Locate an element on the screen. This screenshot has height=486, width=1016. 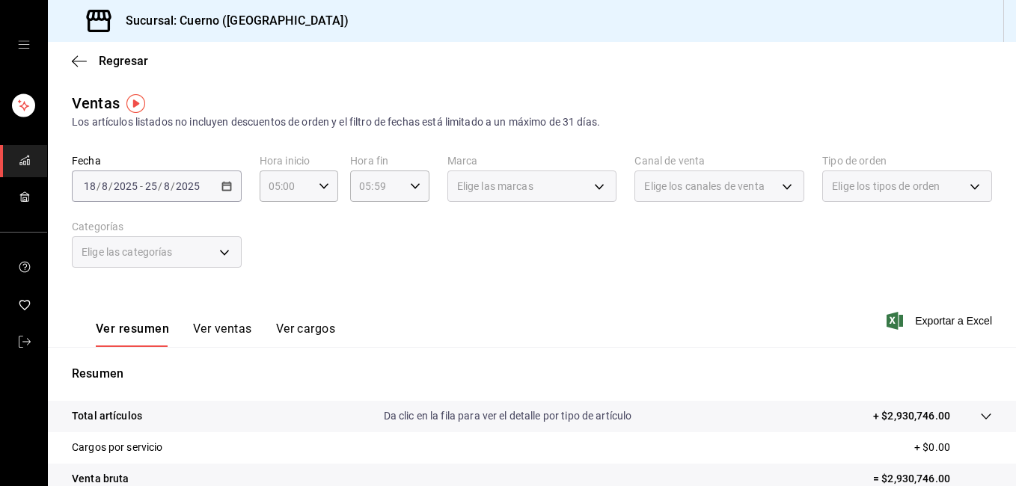
label: Tipo de orden is located at coordinates (907, 161).